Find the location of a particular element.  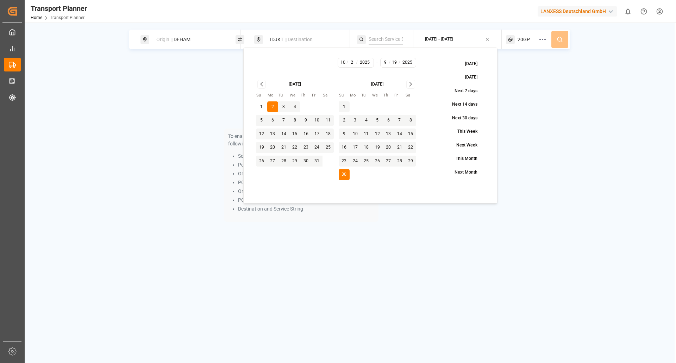

button: 31 is located at coordinates (317, 161).